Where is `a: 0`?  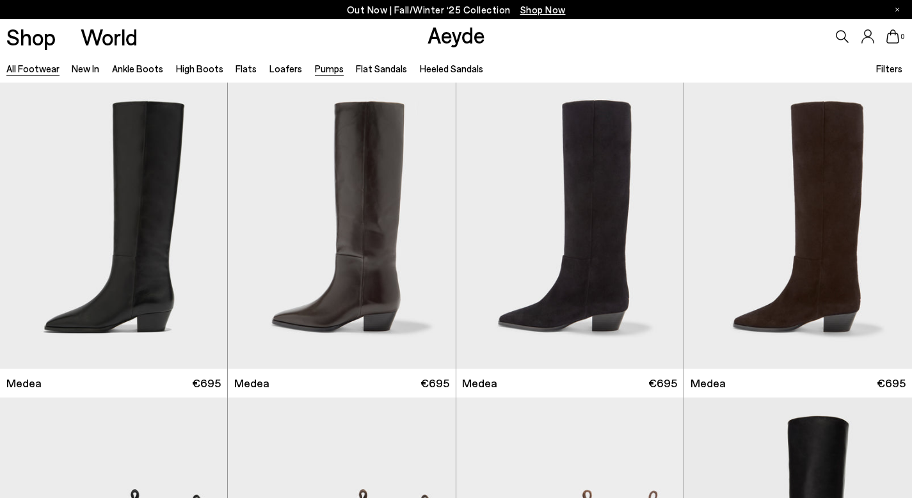
a: 0 is located at coordinates (893, 36).